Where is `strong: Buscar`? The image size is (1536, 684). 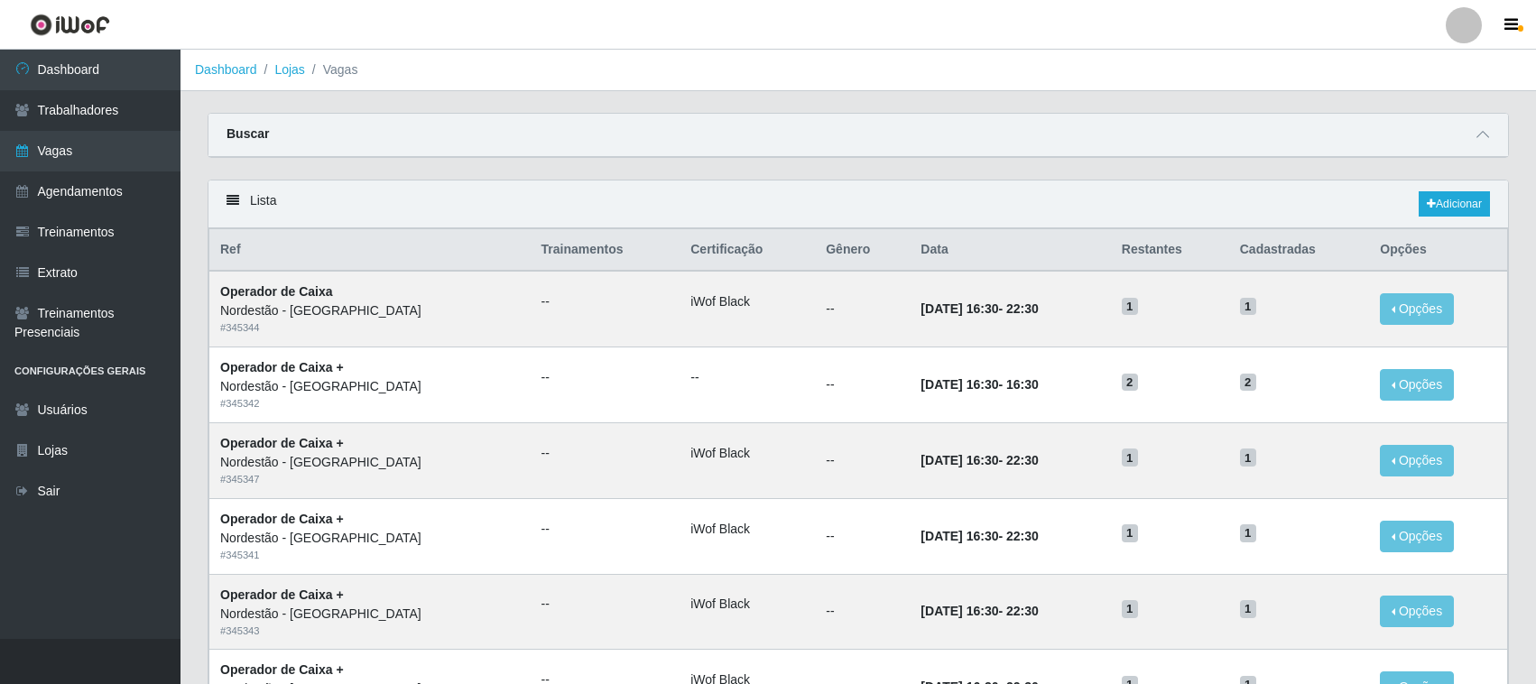 strong: Buscar is located at coordinates (247, 134).